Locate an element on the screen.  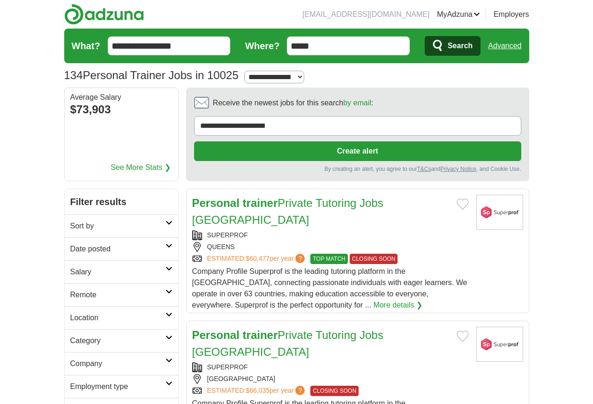
a: Advanced is located at coordinates (504, 46).